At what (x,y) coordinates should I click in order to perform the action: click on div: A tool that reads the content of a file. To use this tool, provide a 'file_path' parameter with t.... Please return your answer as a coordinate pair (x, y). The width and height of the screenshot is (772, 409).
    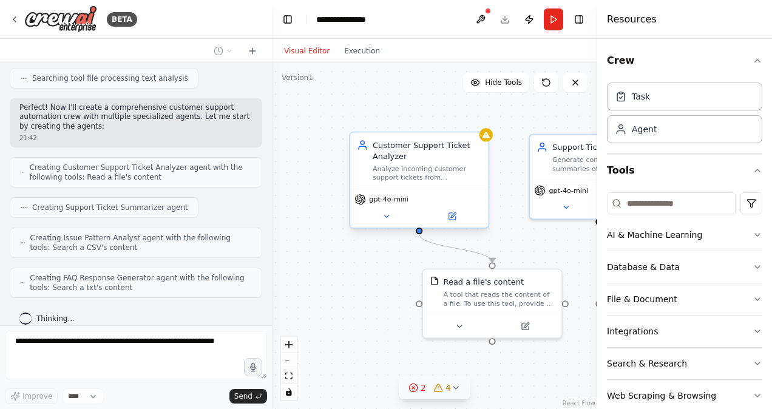
    Looking at the image, I should click on (498, 299).